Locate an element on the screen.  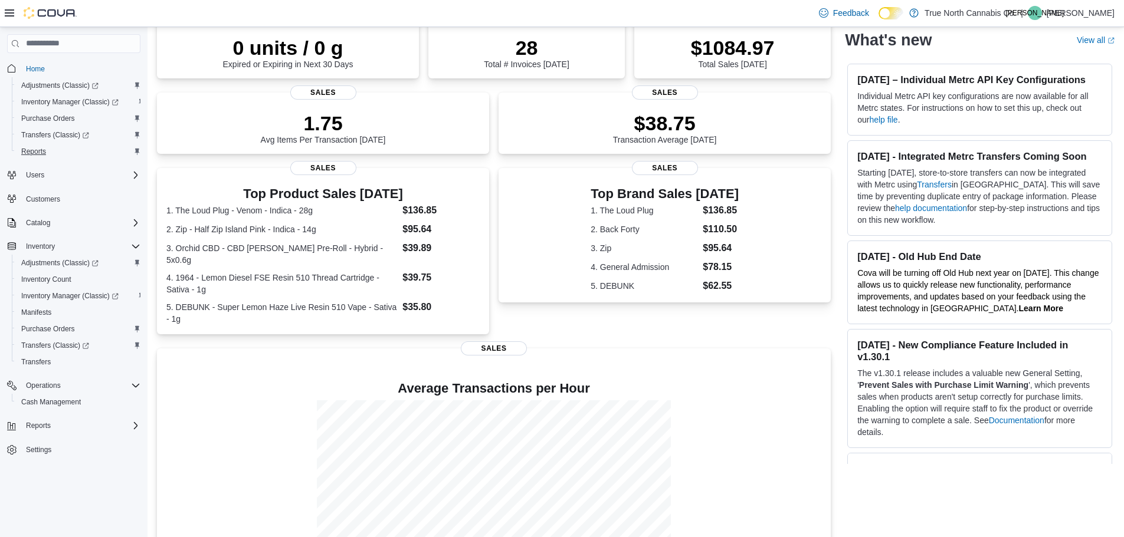
dd: $110.50 is located at coordinates (720, 229).